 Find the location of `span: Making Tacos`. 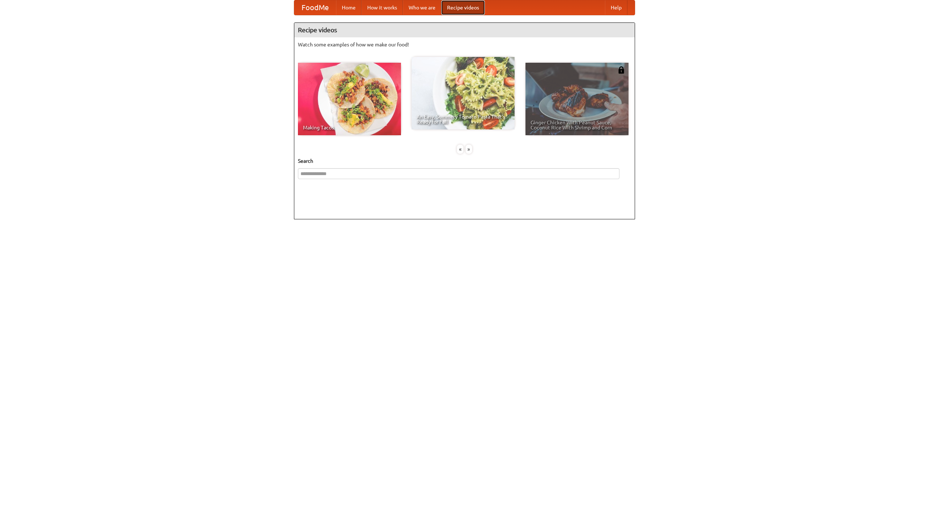

span: Making Tacos is located at coordinates (349, 128).